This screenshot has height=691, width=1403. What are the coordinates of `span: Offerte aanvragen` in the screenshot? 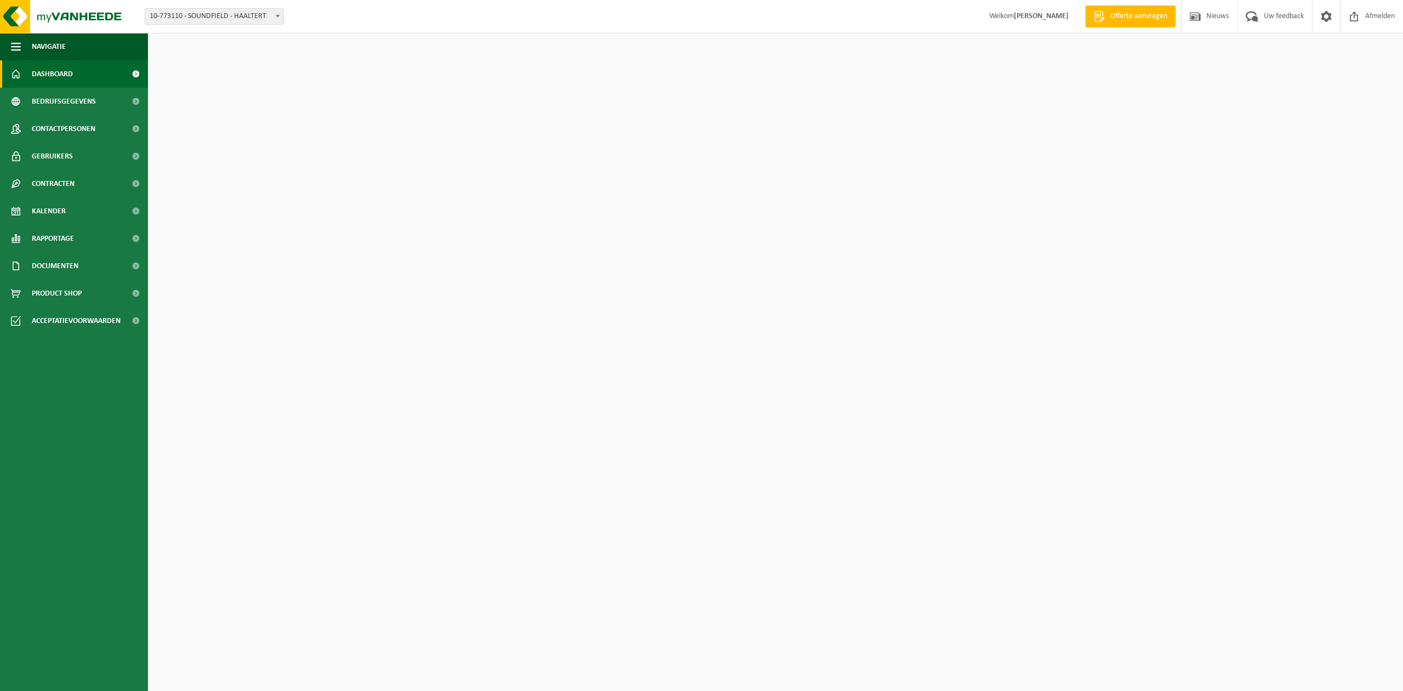 It's located at (1139, 16).